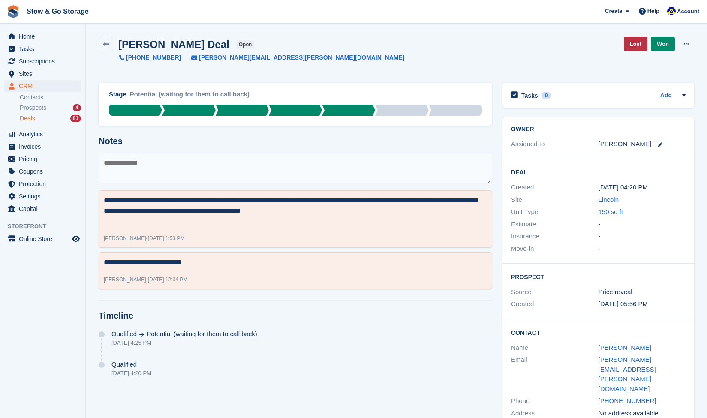 The width and height of the screenshot is (707, 418). What do you see at coordinates (45, 74) in the screenshot?
I see `span: Sites` at bounding box center [45, 74].